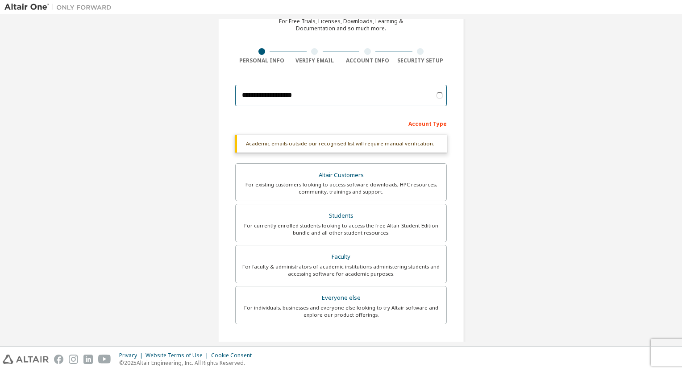 This screenshot has width=682, height=372. I want to click on div: Website Terms of Use, so click(178, 356).